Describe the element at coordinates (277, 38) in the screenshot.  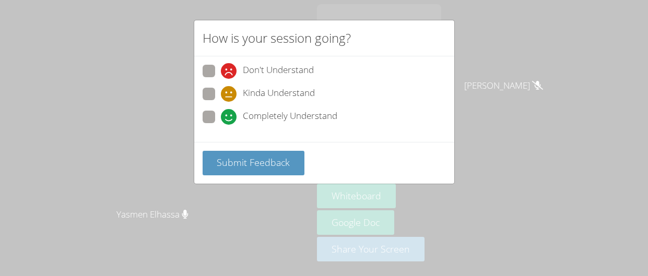
I see `h2: How is your session going?` at that location.